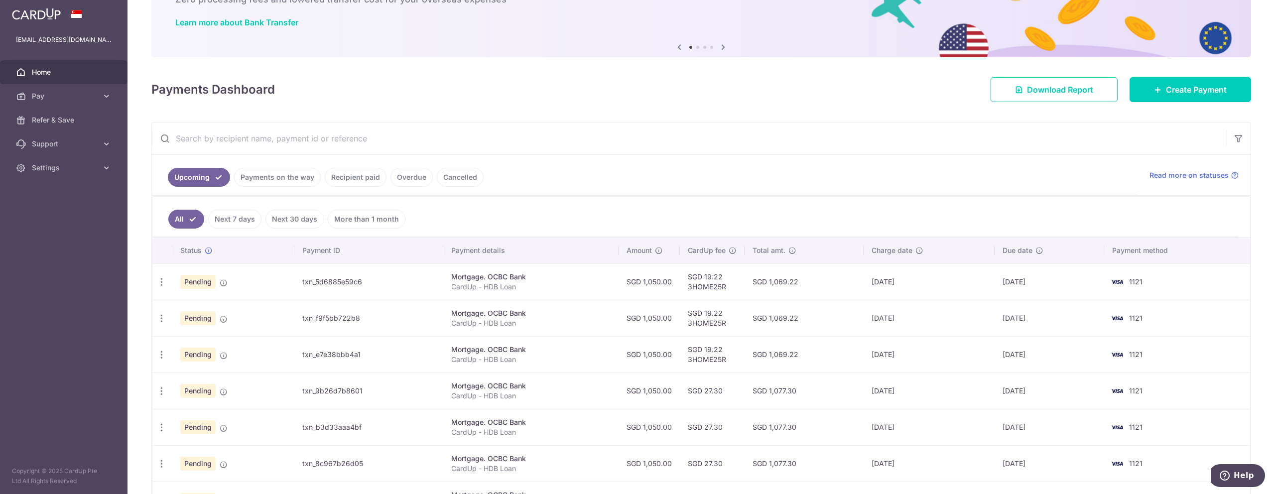  Describe the element at coordinates (356, 177) in the screenshot. I see `a: Recipient paid` at that location.